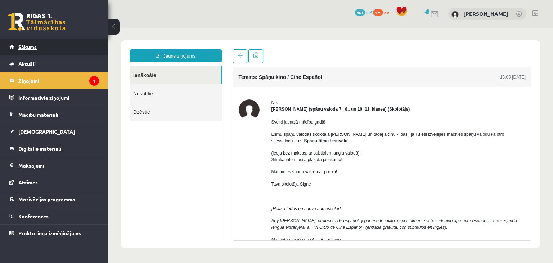 The height and width of the screenshot is (263, 553). Describe the element at coordinates (50, 233) in the screenshot. I see `span: Proktoringa izmēģinājums` at that location.